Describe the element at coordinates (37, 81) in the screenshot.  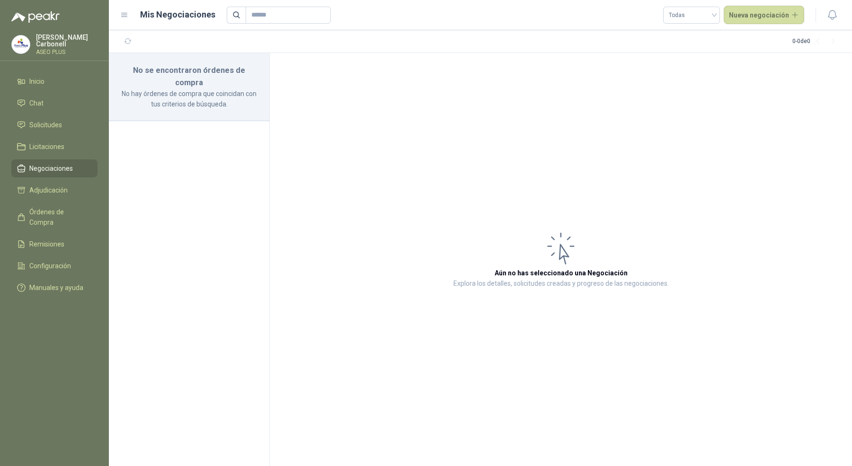
I see `span: Inicio` at that location.